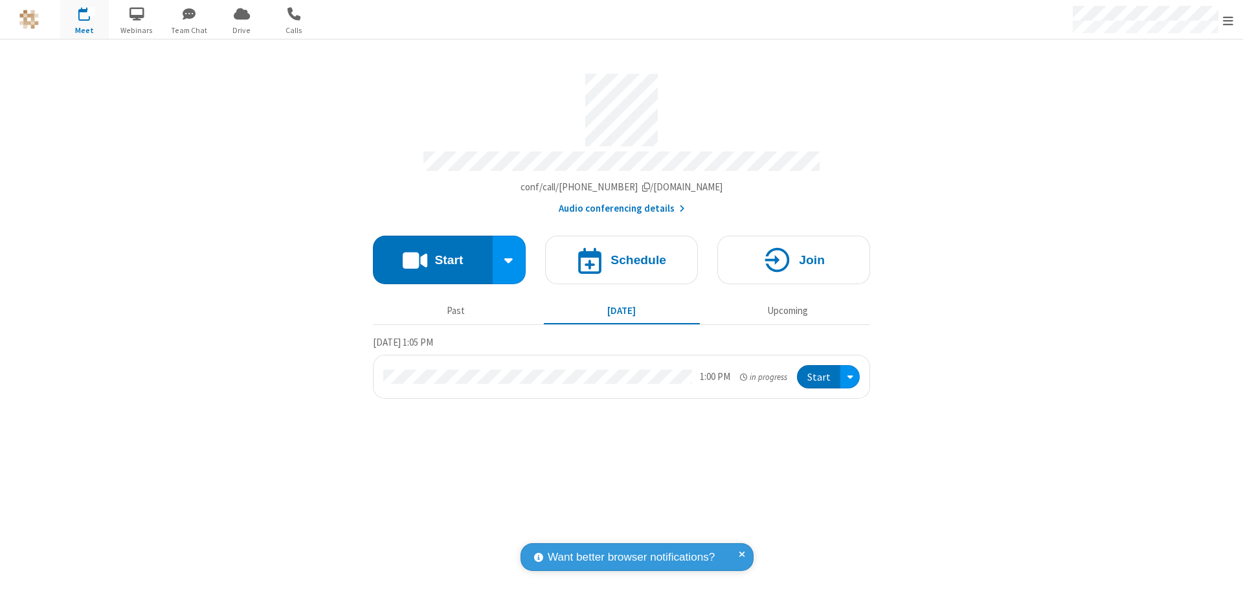 The height and width of the screenshot is (593, 1243). Describe the element at coordinates (715, 377) in the screenshot. I see `div: 1:00 PM` at that location.